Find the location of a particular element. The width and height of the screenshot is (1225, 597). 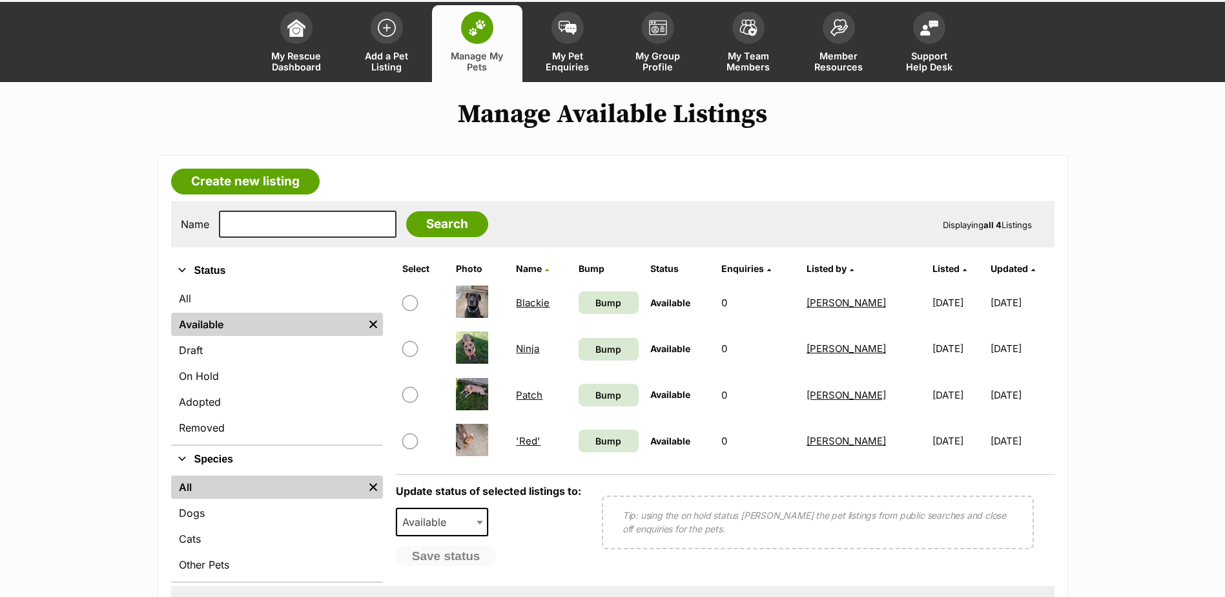

th: Select is located at coordinates (423, 269).